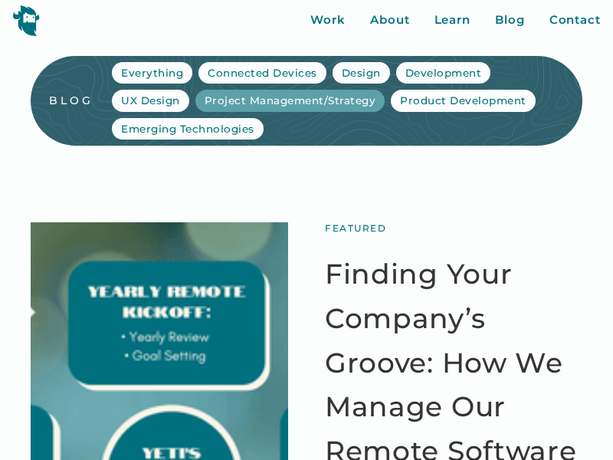 This screenshot has height=460, width=613. I want to click on a: Emerging Technologies, so click(188, 129).